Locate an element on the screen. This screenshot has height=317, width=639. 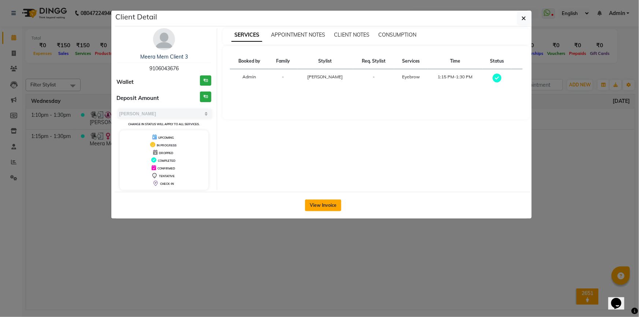
span: CONFIRMED is located at coordinates (166, 168).